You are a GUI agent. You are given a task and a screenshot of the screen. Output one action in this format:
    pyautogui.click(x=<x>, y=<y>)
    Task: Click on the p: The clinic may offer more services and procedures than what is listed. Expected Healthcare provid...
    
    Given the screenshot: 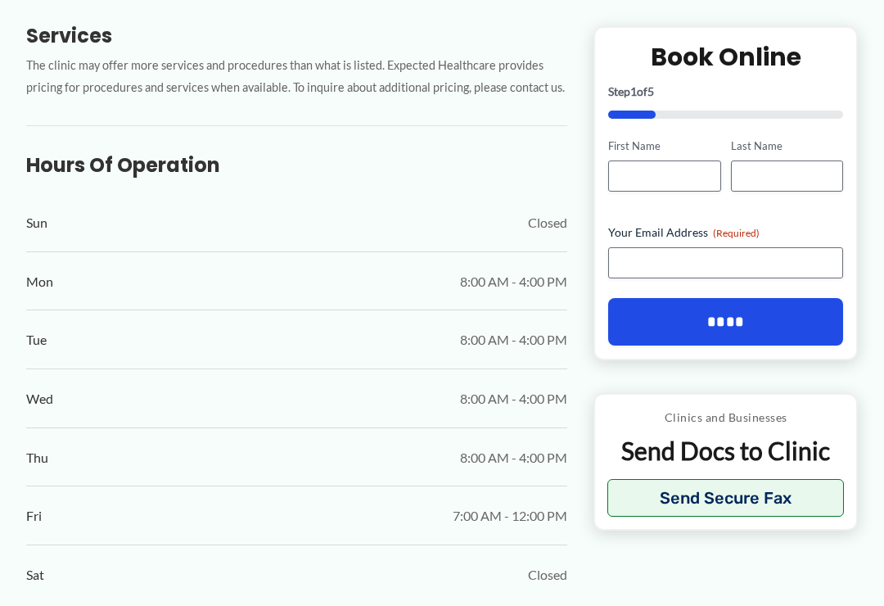 What is the action you would take?
    pyautogui.click(x=296, y=77)
    